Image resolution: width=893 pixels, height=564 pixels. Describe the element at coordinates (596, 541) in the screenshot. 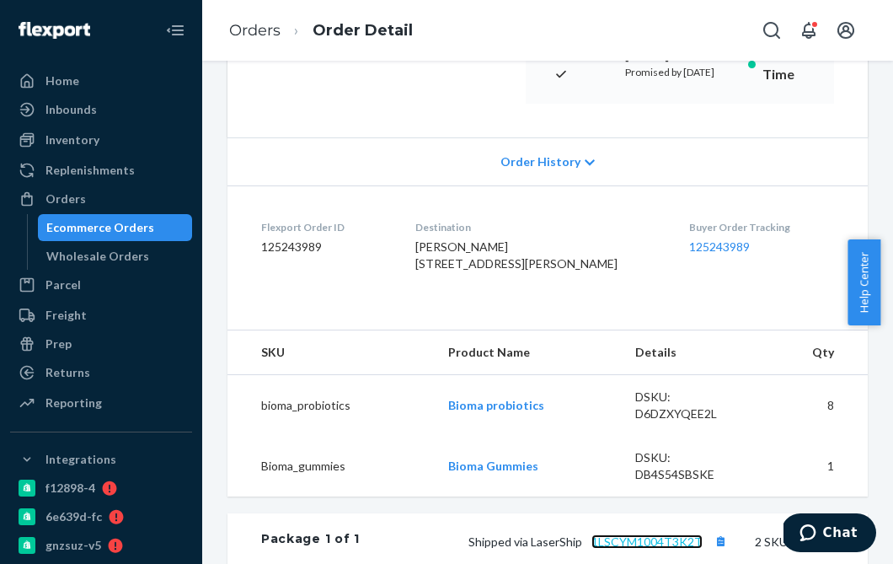

I see `div: 2 SKUs 9 Units` at that location.